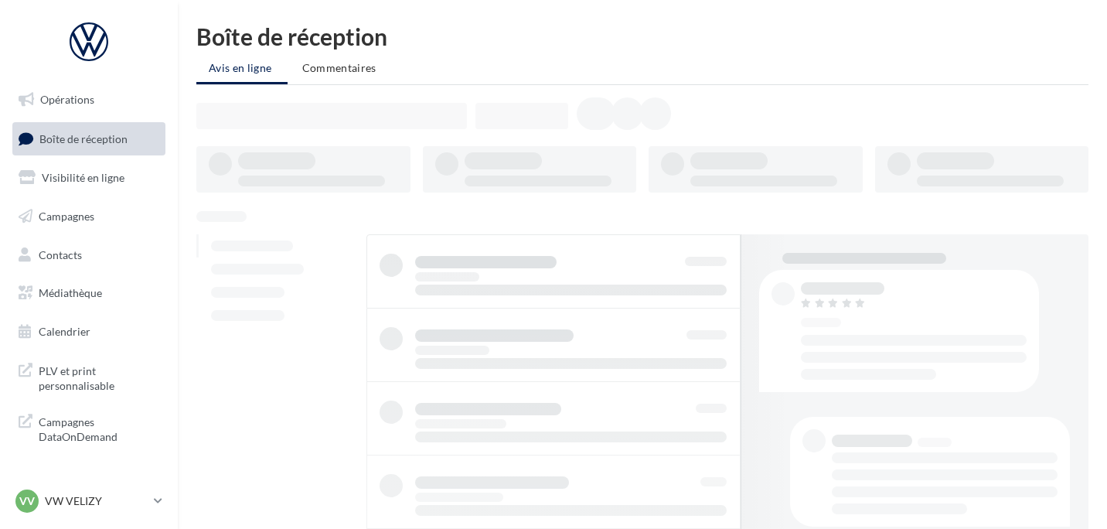  What do you see at coordinates (67, 99) in the screenshot?
I see `span: Opérations` at bounding box center [67, 99].